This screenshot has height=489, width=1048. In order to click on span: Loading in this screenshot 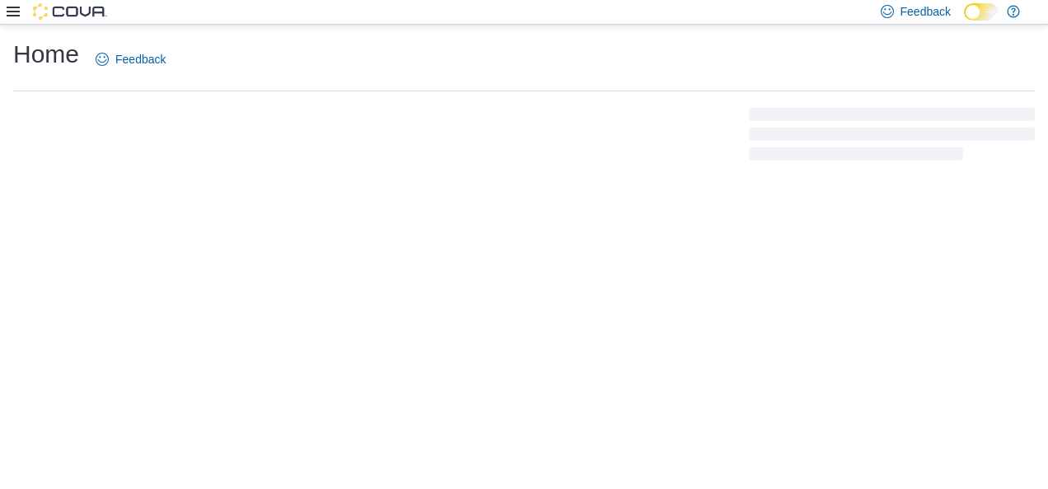, I will do `click(891, 138)`.